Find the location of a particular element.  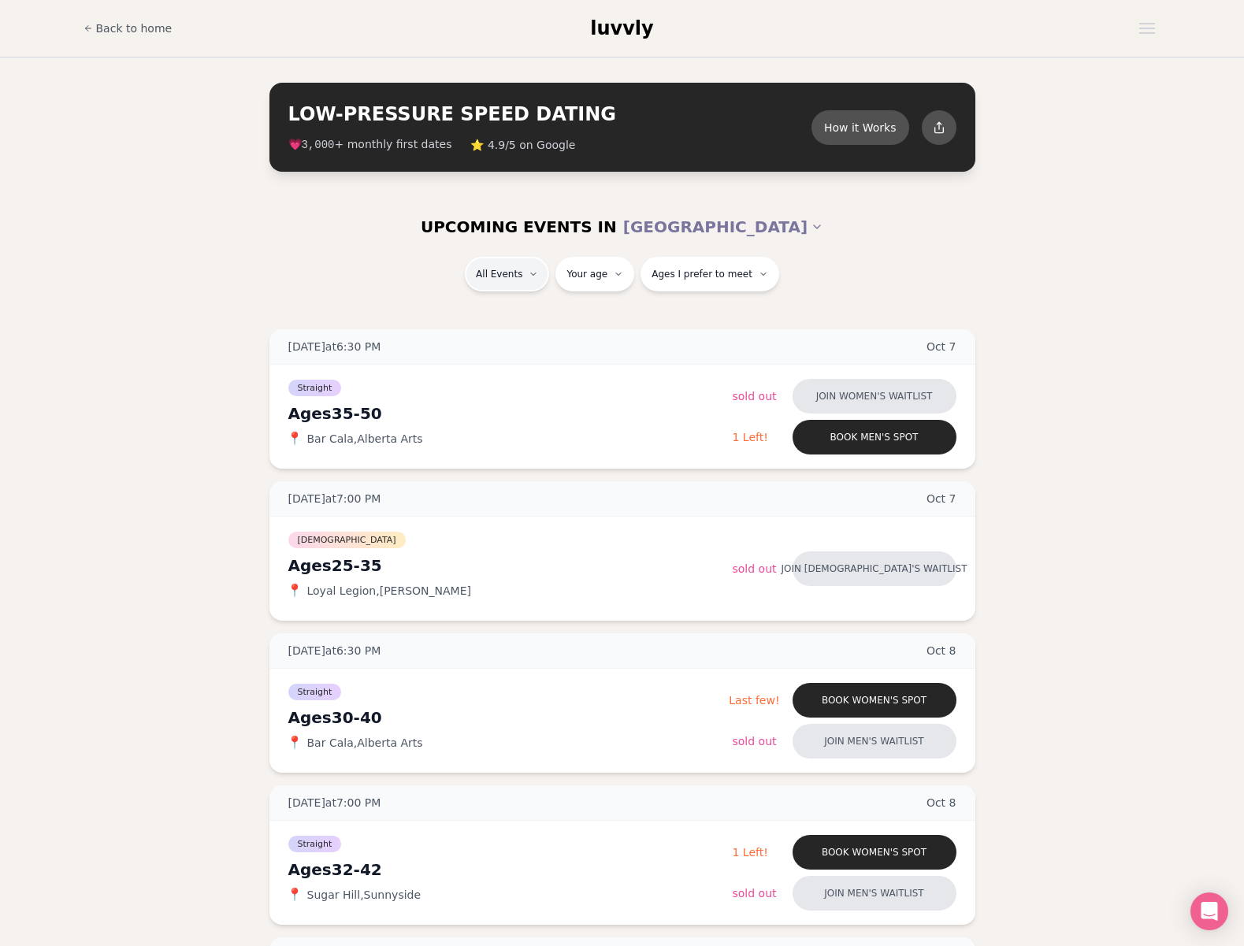

button: Join women's waitlist is located at coordinates (875, 396).